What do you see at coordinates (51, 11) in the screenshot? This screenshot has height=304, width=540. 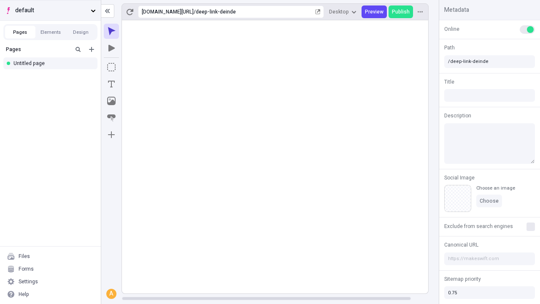 I see `span: default` at bounding box center [51, 11].